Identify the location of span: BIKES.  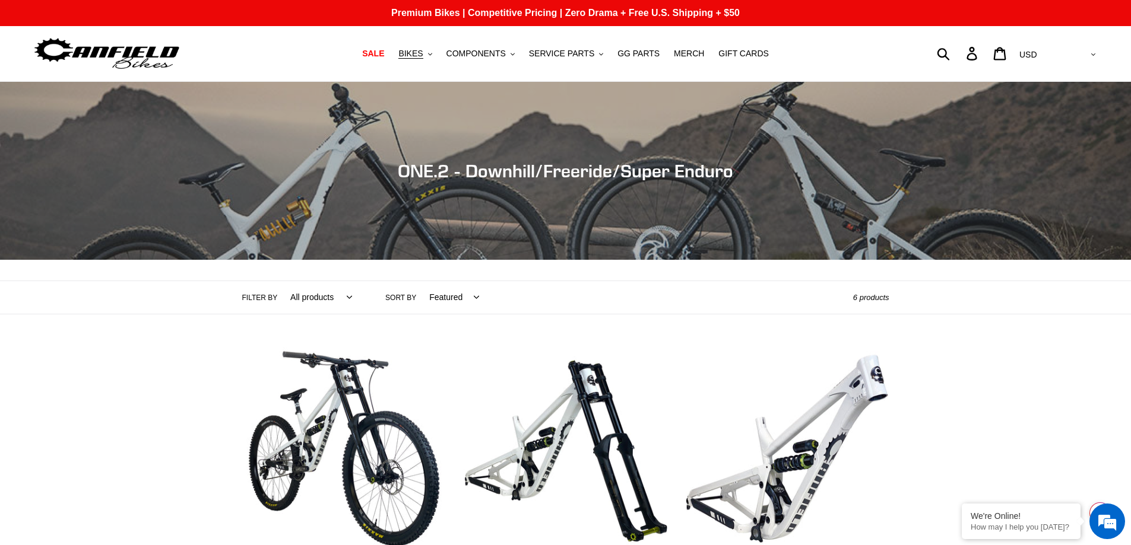
(410, 53).